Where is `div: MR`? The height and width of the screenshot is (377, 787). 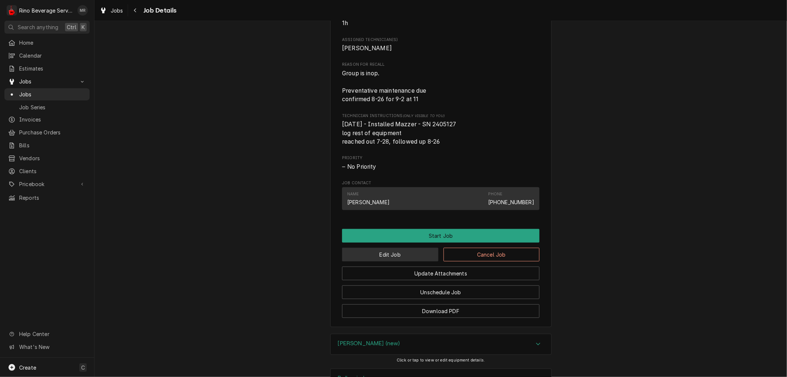
div: MR is located at coordinates (83, 10).